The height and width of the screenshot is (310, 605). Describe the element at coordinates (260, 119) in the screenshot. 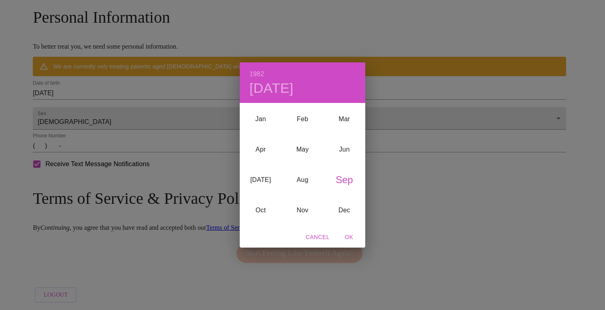

I see `div: Jan` at that location.